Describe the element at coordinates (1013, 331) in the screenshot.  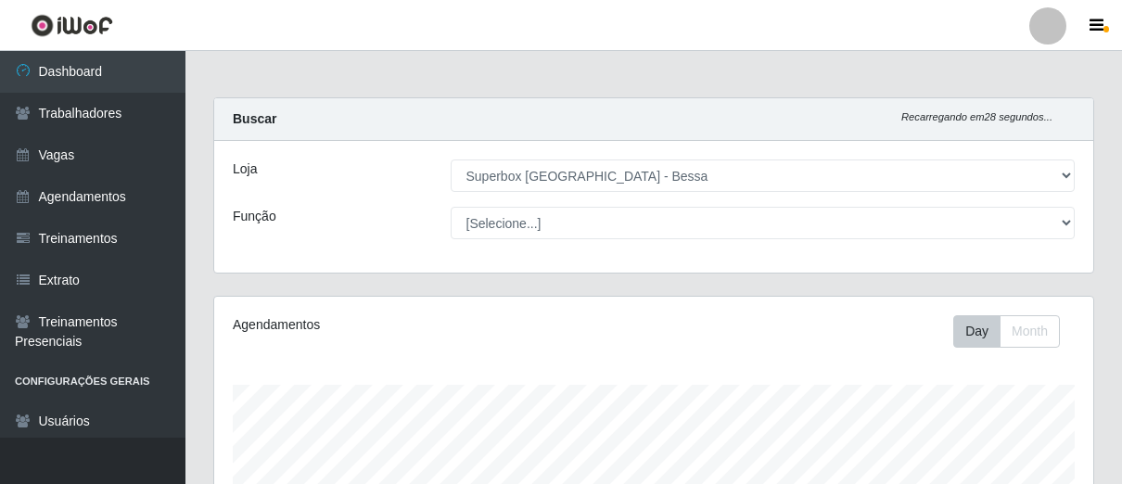
I see `div: Toolbar with button groups` at that location.